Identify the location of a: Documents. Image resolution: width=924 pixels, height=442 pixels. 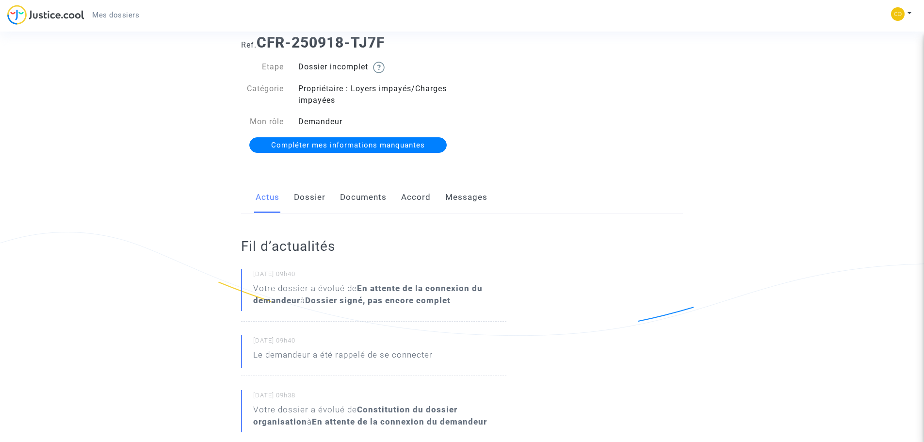
(363, 197).